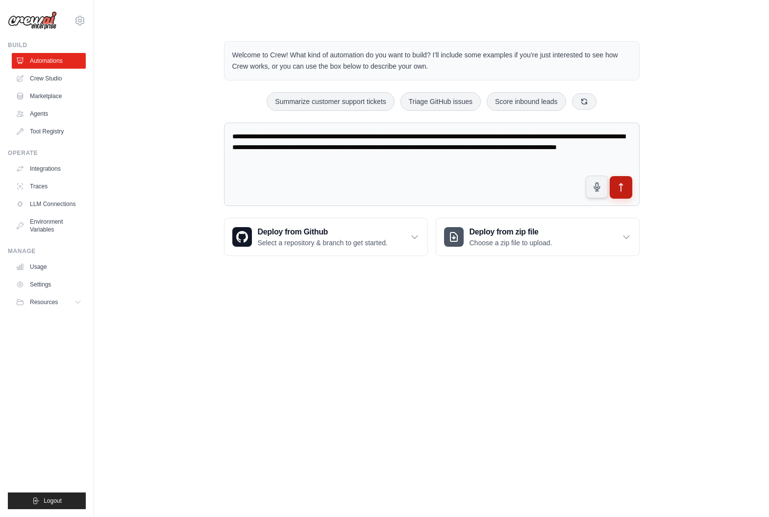  I want to click on a: Tool Registry, so click(49, 131).